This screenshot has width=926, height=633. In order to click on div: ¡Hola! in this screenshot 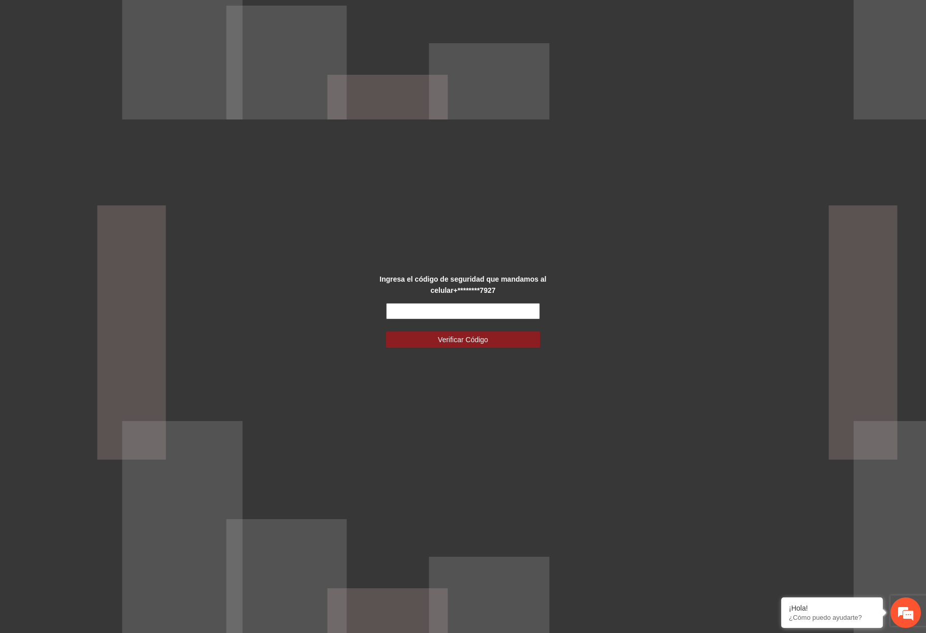, I will do `click(832, 608)`.